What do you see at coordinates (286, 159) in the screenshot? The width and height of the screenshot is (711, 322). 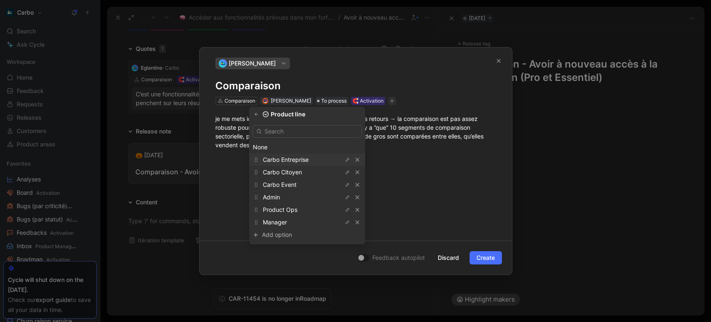 I see `span: Carbo Entreprise` at bounding box center [286, 159].